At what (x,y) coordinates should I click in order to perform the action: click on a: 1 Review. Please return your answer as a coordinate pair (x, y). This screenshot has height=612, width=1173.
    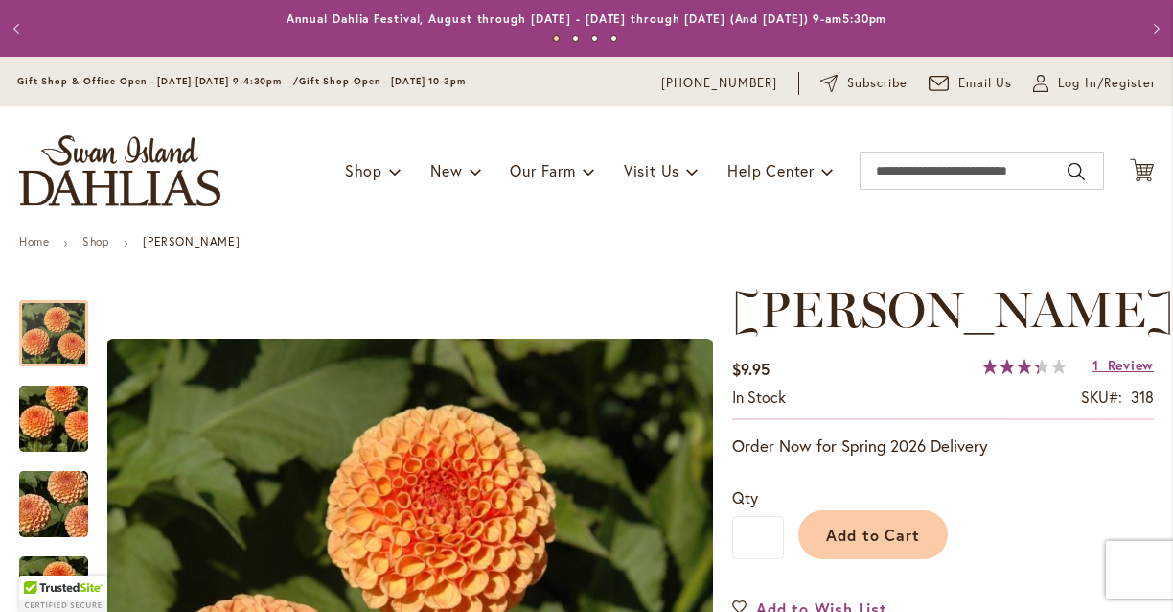
    Looking at the image, I should click on (1123, 364).